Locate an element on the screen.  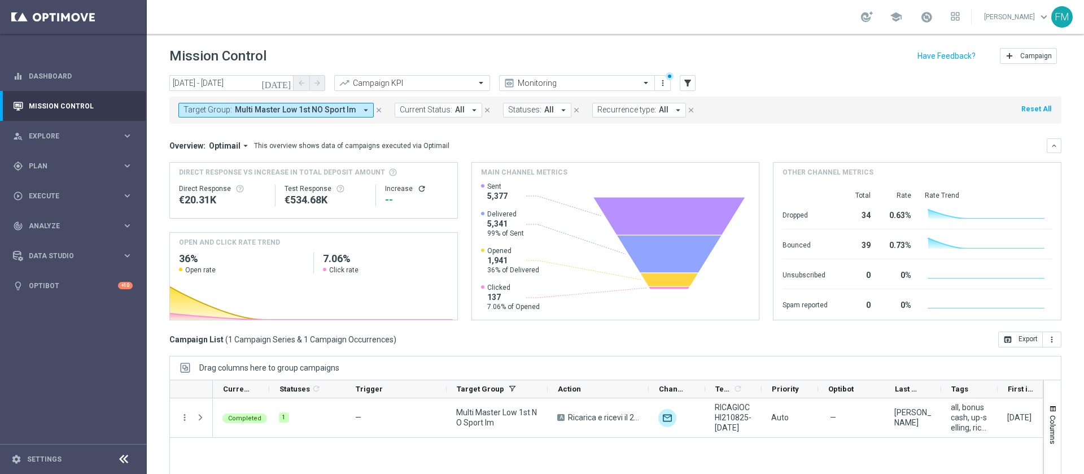
h2: 36% is located at coordinates (242, 259).